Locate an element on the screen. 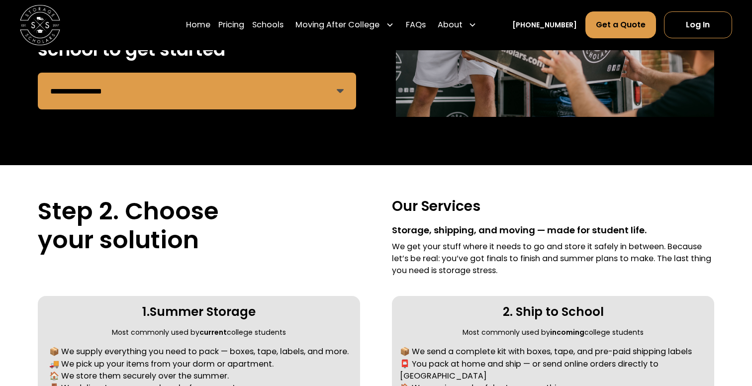 The height and width of the screenshot is (386, 752). h2: Step 2. Choose your solution is located at coordinates (199, 226).